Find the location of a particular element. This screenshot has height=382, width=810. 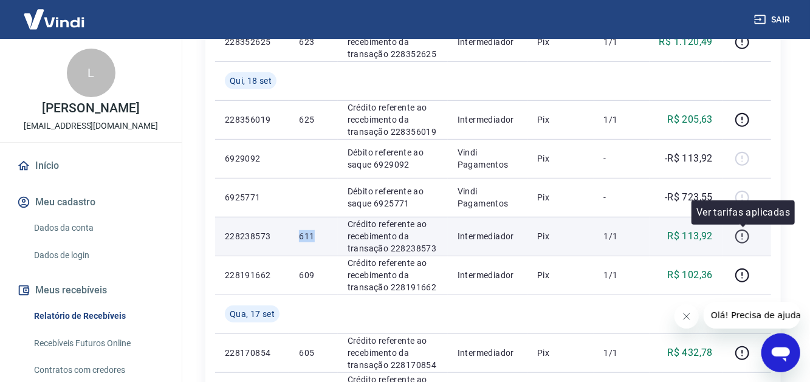

a: Início is located at coordinates (91, 166).